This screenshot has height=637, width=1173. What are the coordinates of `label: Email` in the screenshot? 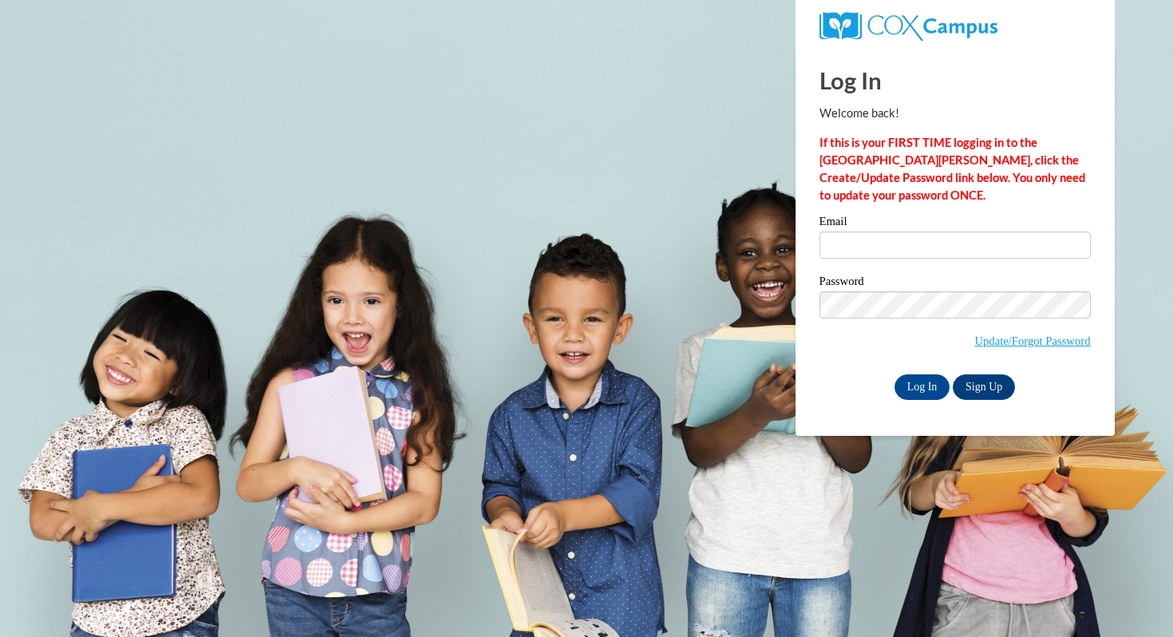 It's located at (955, 223).